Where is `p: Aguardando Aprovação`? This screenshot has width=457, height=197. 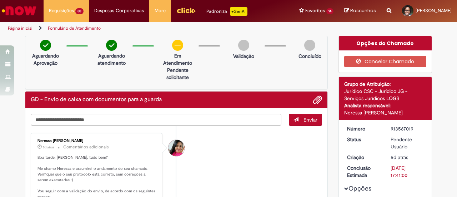
p: Aguardando Aprovação is located at coordinates (45, 59).